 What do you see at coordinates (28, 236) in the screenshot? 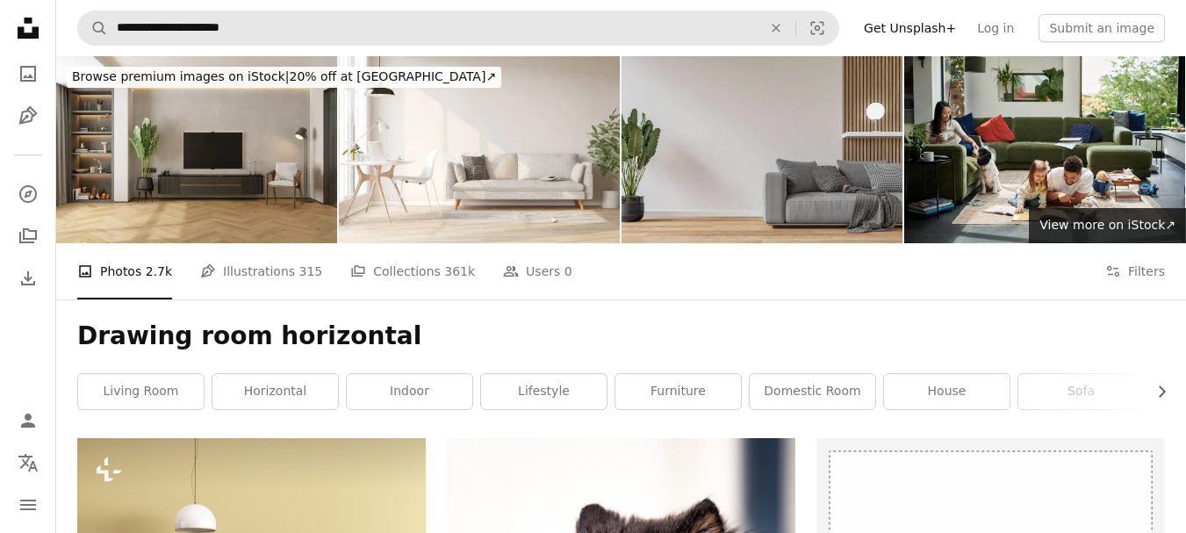
I see `a: Collections` at bounding box center [28, 236].